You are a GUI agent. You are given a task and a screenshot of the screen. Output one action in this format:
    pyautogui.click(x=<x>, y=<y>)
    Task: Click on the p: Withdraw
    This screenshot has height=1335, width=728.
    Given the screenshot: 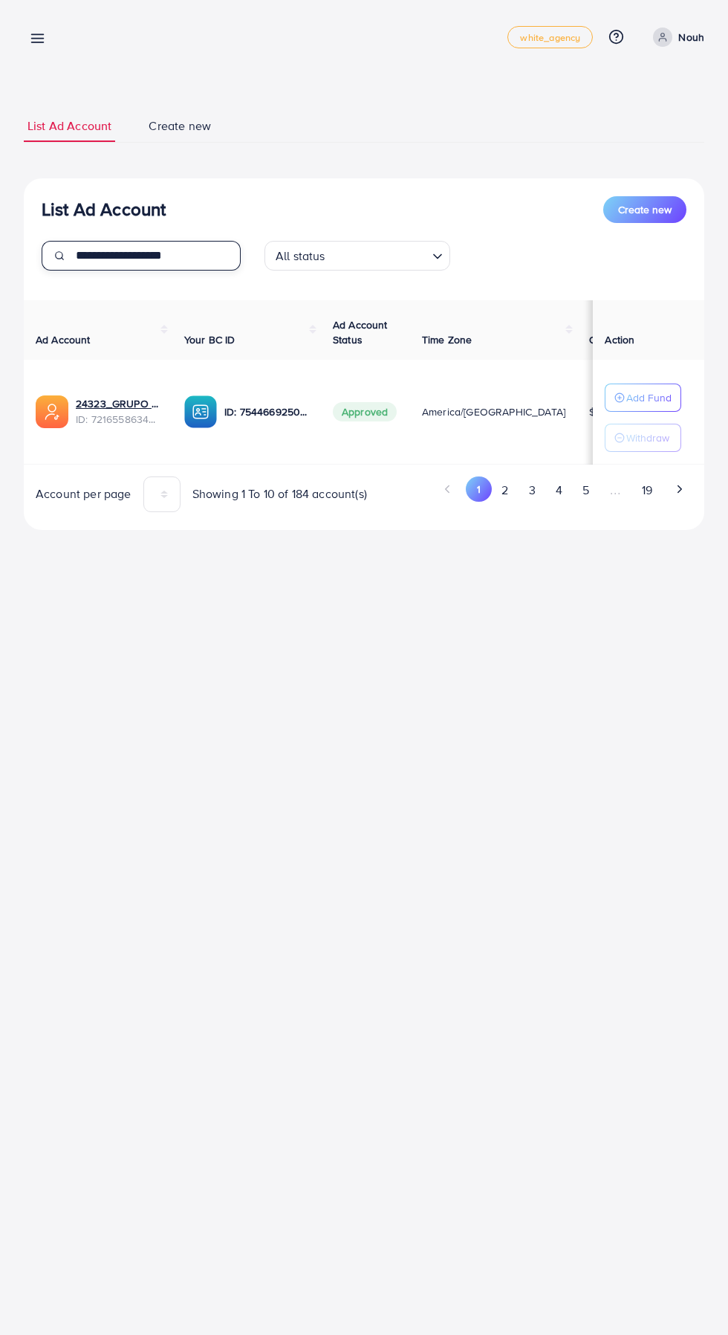 What is the action you would take?
    pyautogui.click(x=648, y=438)
    